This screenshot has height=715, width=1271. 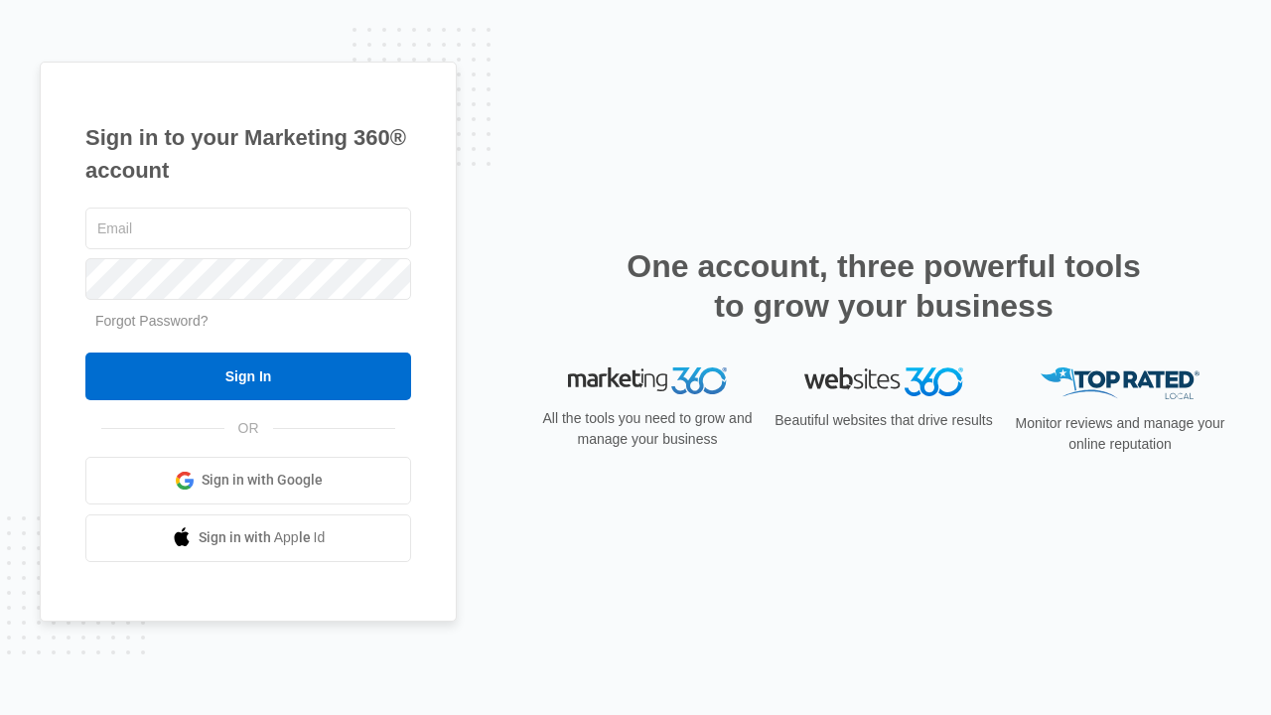 What do you see at coordinates (647, 429) in the screenshot?
I see `p: All the tools you need to grow and manage your business` at bounding box center [647, 429].